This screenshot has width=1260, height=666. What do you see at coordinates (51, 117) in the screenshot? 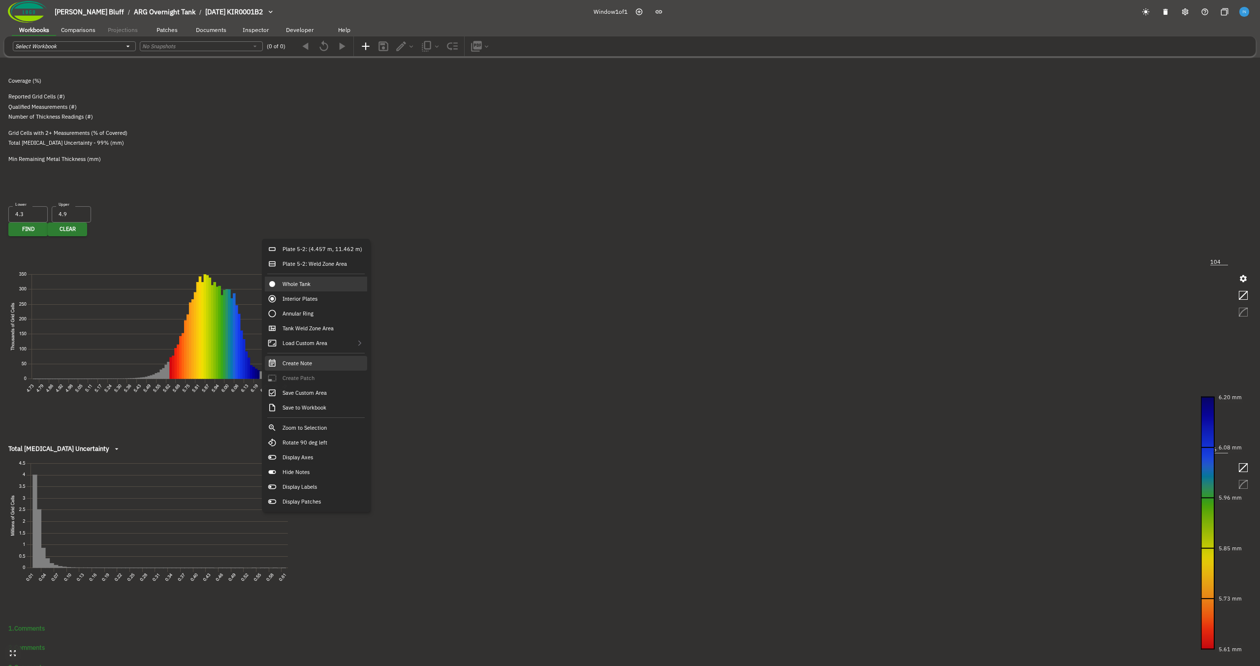
I see `span: Number of Thickness Readings (#)` at bounding box center [51, 117].